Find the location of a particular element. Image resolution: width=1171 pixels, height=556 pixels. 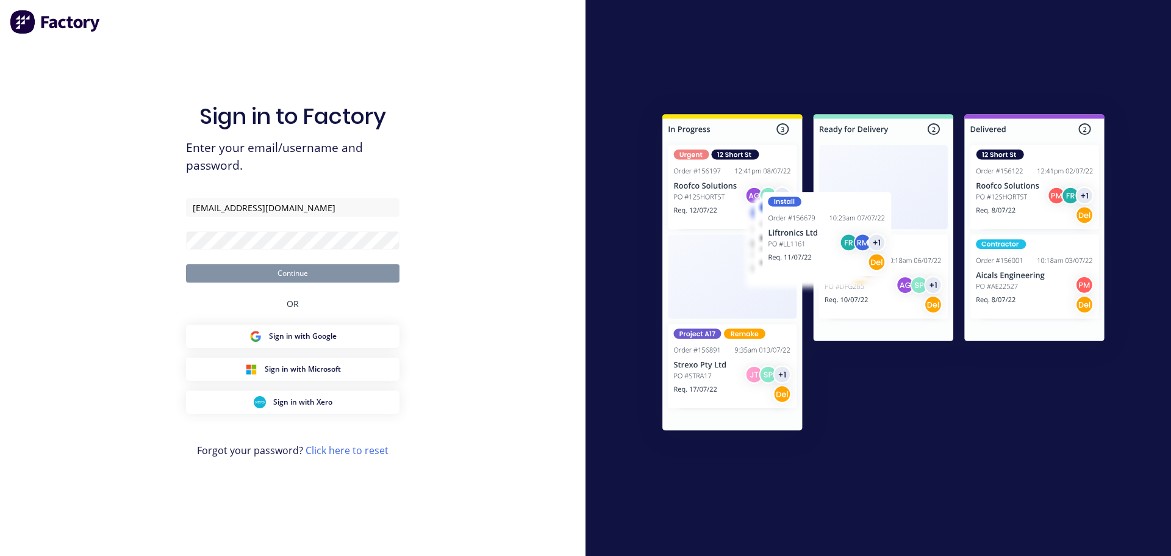

input: Email/Username is located at coordinates (293, 207).